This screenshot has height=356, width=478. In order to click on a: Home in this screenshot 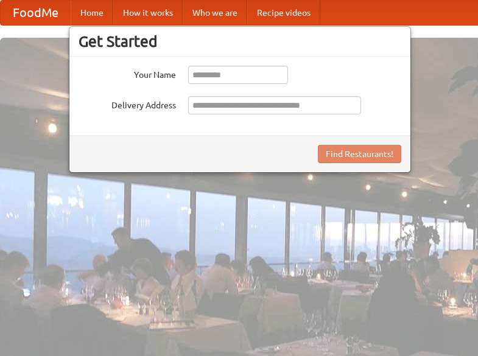, I will do `click(92, 13)`.